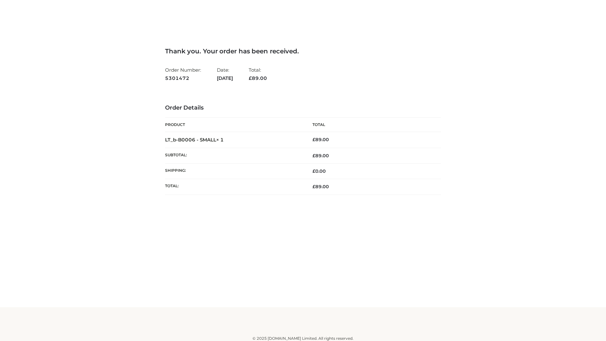 The image size is (606, 341). Describe the element at coordinates (303, 108) in the screenshot. I see `h3: Order Details` at that location.